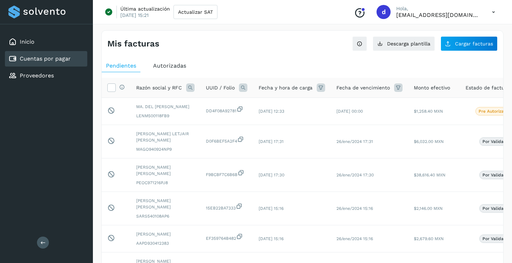 The image size is (512, 263). I want to click on span: Estado de factura, so click(487, 88).